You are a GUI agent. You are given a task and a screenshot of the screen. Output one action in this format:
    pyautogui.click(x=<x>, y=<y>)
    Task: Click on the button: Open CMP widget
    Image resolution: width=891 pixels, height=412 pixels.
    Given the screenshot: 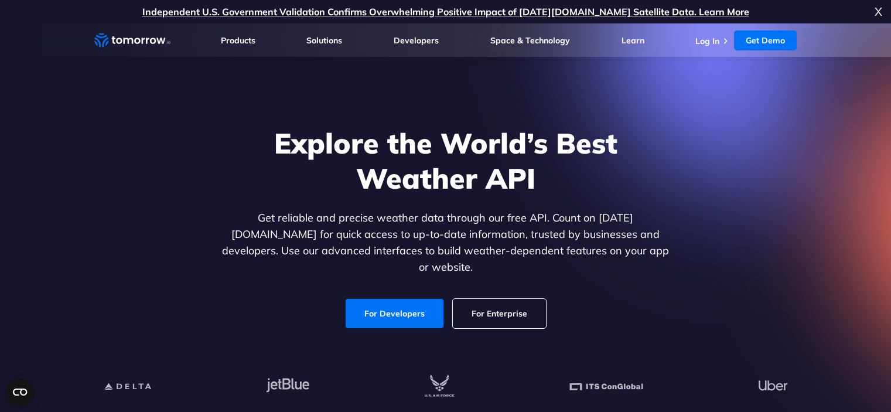 What is the action you would take?
    pyautogui.click(x=20, y=392)
    